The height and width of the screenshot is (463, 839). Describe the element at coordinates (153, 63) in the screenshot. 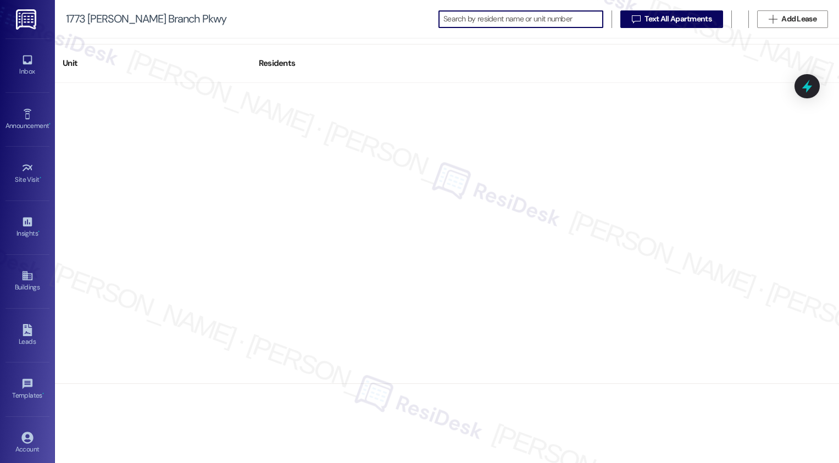

I see `div: Unit` at that location.